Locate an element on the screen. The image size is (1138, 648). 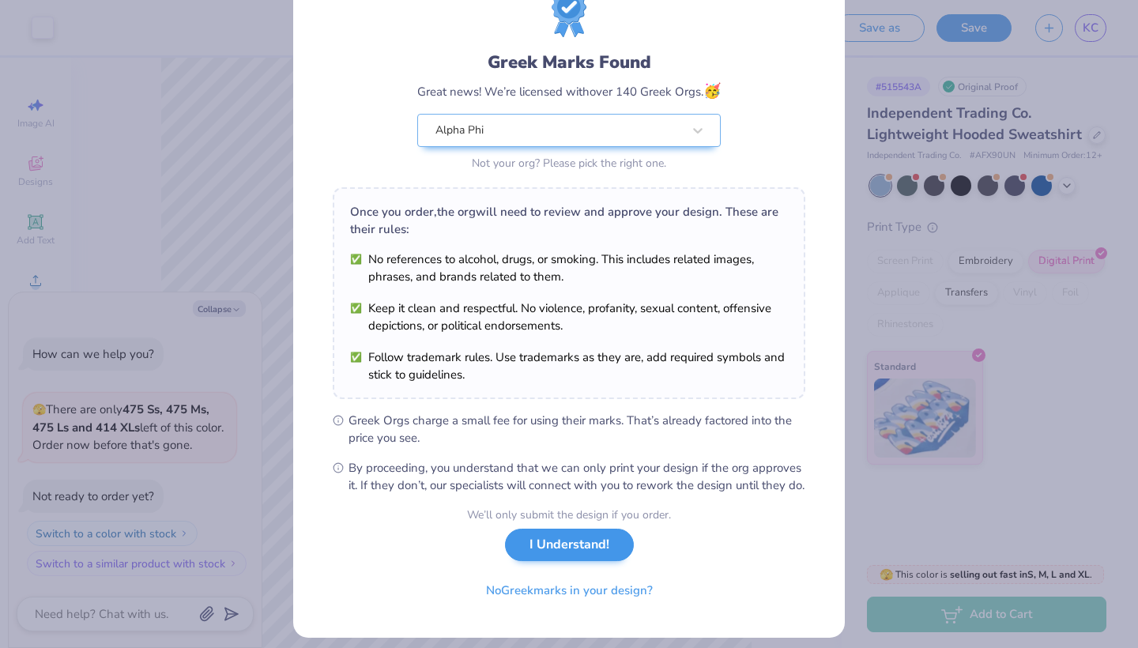
li: Keep it clean and respectful. No violence, profanity, sexual content, offensive depictions, or po... is located at coordinates (569, 317).